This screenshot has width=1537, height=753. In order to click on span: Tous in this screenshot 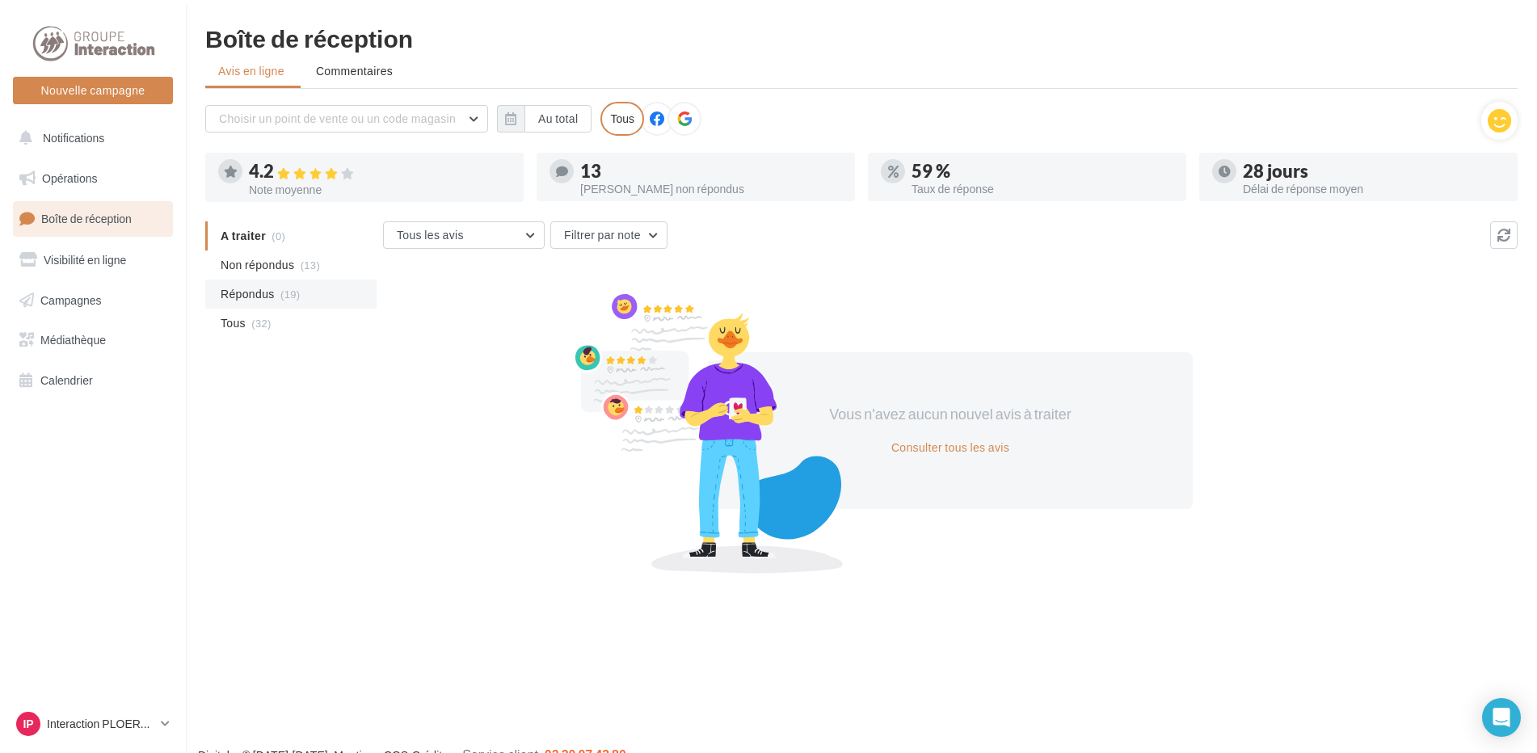, I will do `click(233, 323)`.